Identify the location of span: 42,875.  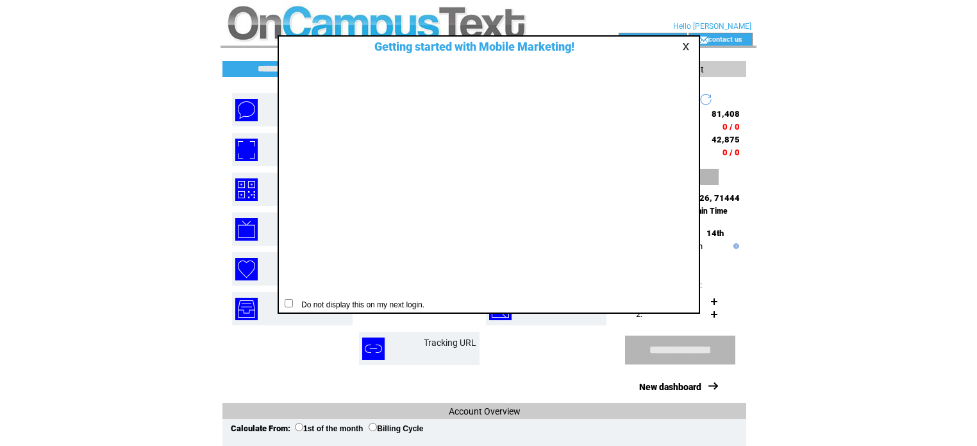
(726, 139).